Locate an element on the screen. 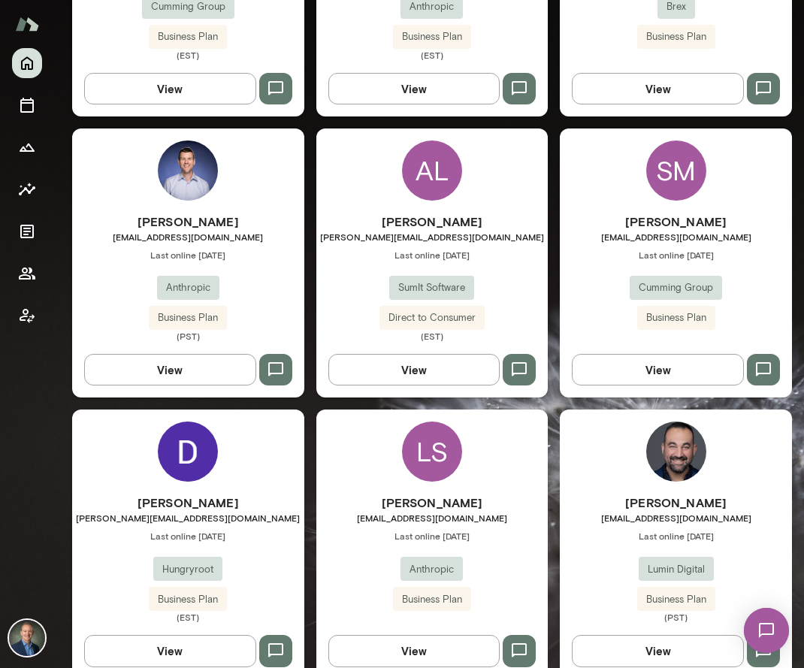  span: Cumming Group is located at coordinates (675, 288).